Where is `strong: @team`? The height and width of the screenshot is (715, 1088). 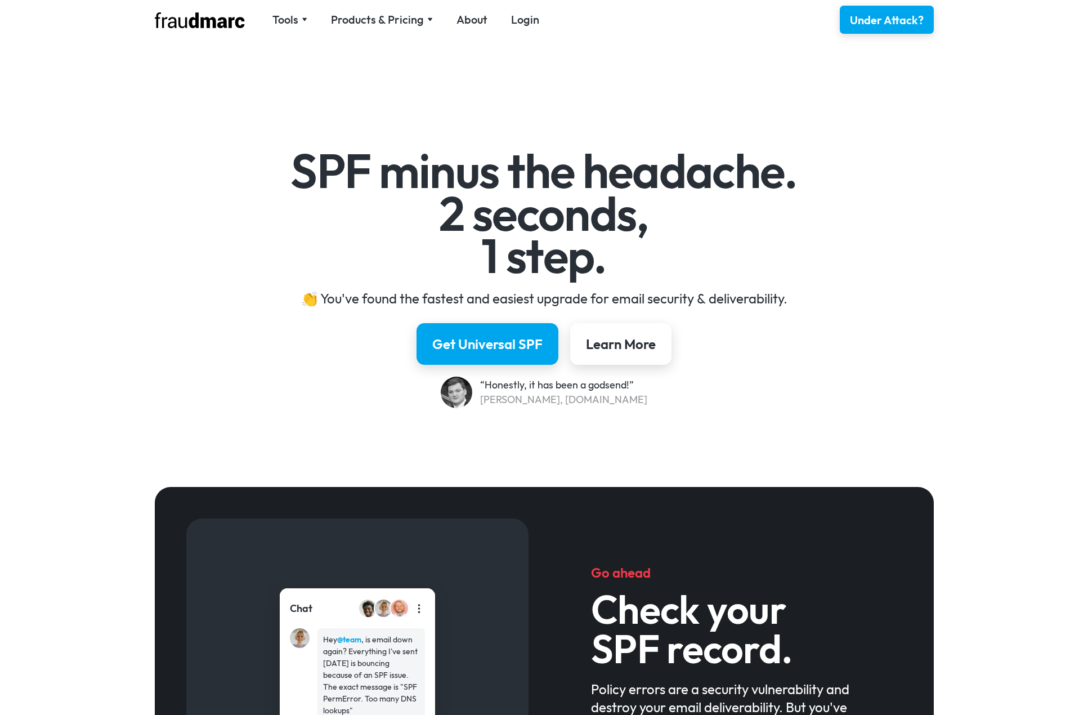 strong: @team is located at coordinates (349, 640).